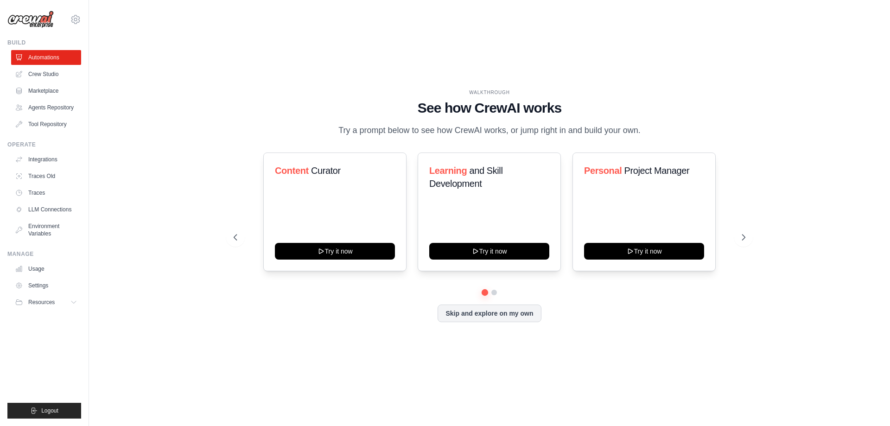  Describe the element at coordinates (41, 302) in the screenshot. I see `span: Resources` at that location.